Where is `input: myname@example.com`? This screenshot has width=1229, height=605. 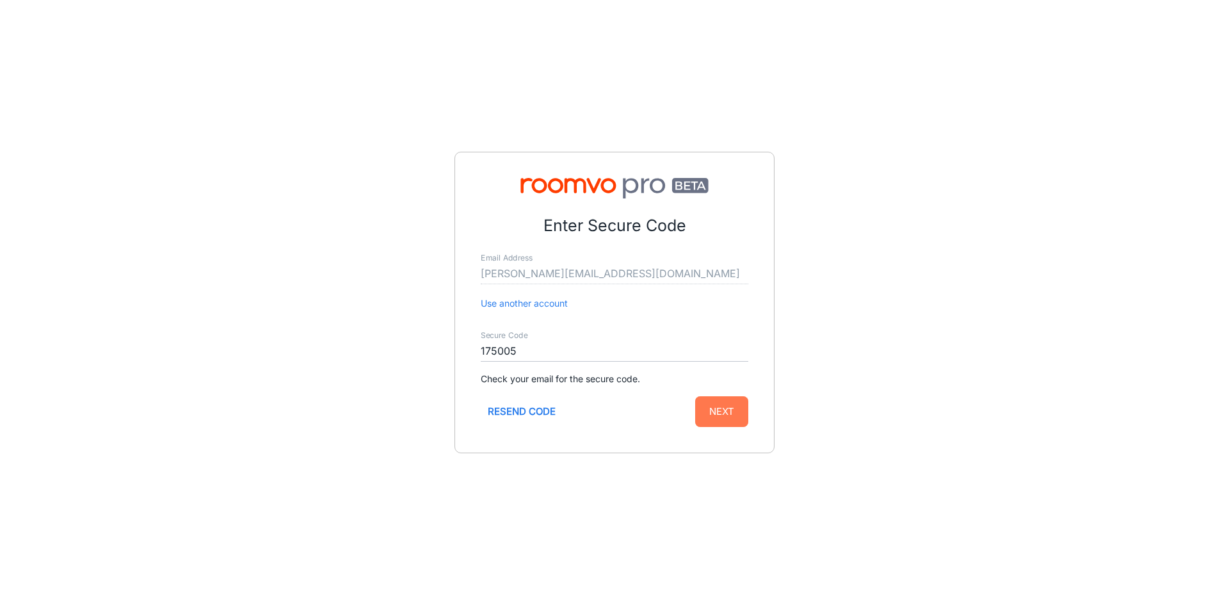
input: myname@example.com is located at coordinates (615, 274).